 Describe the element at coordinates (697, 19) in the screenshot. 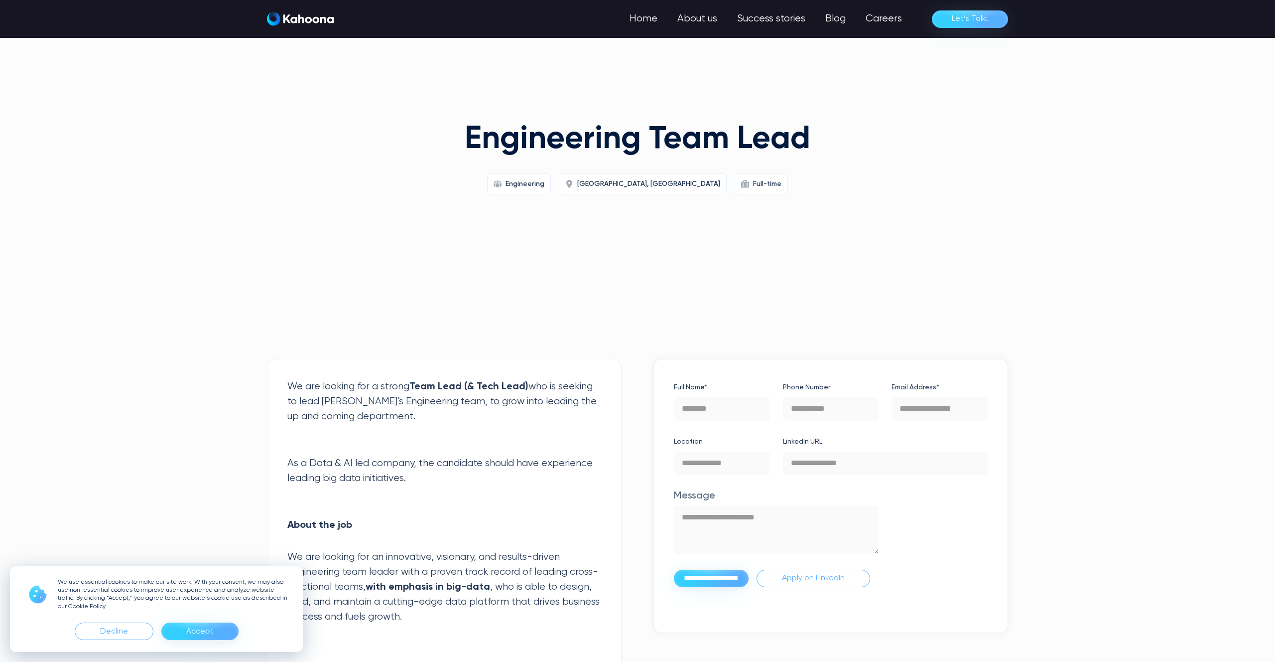

I see `a: About us` at that location.